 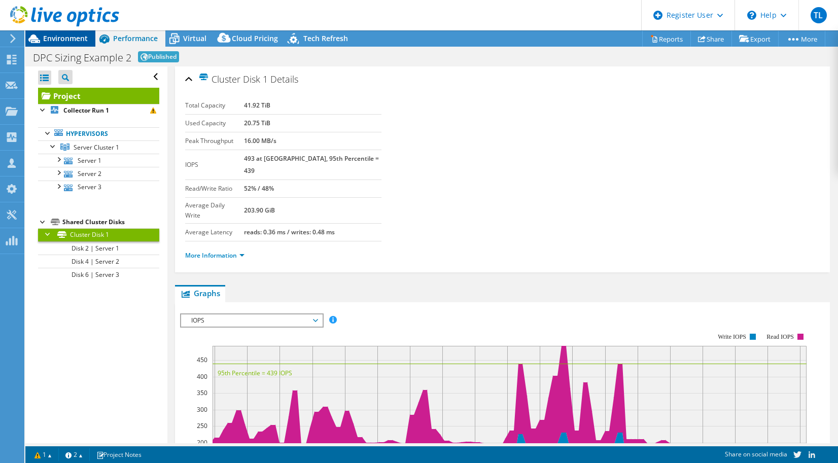 I want to click on b: 52% / 48%, so click(x=259, y=188).